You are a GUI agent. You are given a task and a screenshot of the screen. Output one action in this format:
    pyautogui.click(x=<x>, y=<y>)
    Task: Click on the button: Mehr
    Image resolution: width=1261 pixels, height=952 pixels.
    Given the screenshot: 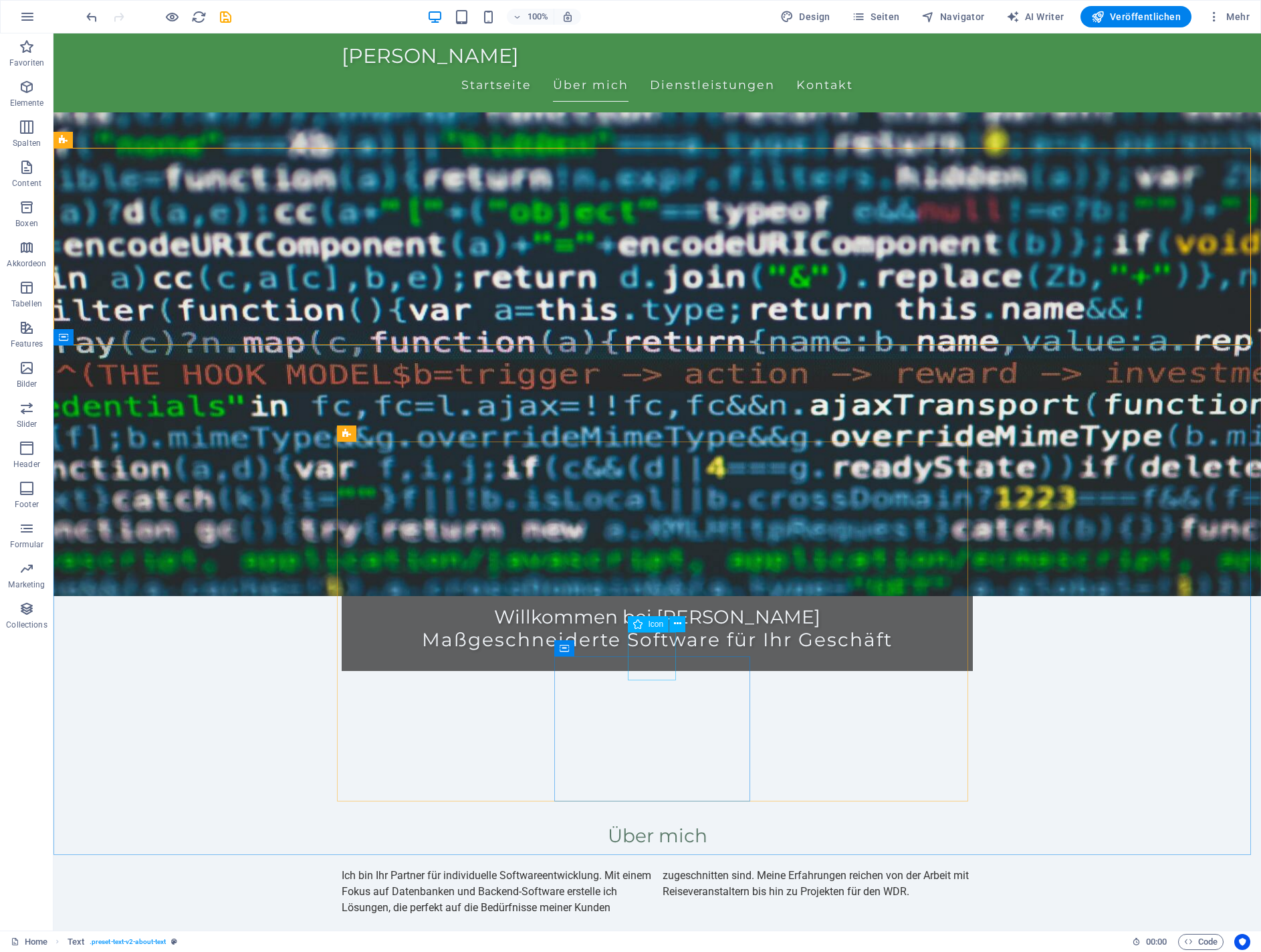 What is the action you would take?
    pyautogui.click(x=1229, y=17)
    